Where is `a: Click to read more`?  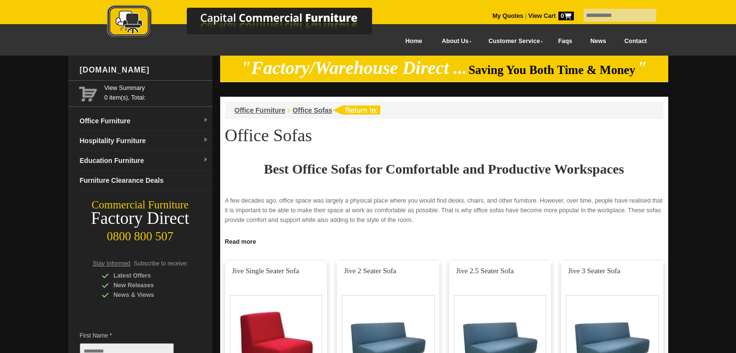 a: Click to read more is located at coordinates (444, 241).